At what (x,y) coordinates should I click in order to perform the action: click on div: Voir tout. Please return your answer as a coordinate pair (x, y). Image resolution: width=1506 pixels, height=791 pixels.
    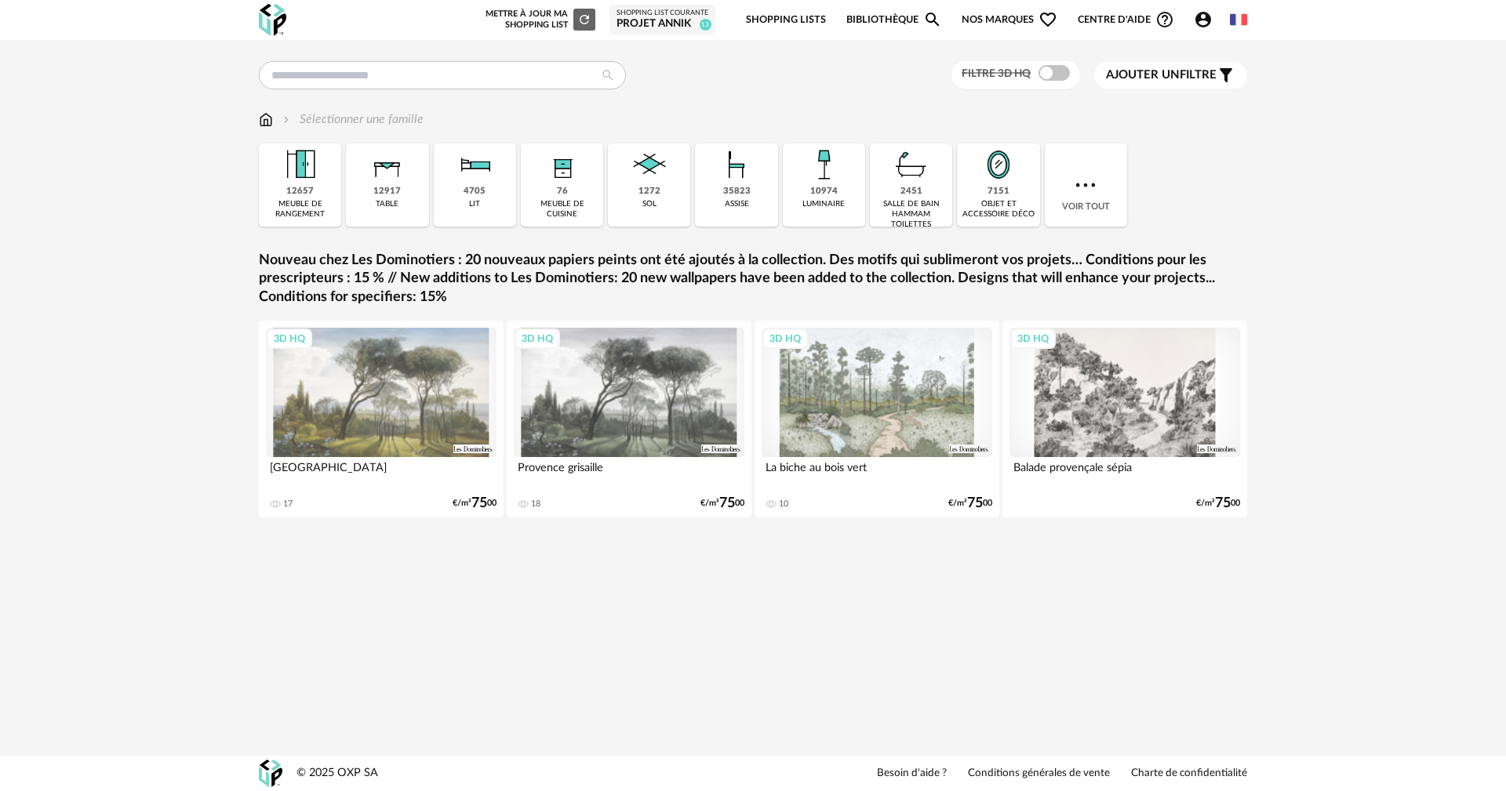
    Looking at the image, I should click on (1085, 185).